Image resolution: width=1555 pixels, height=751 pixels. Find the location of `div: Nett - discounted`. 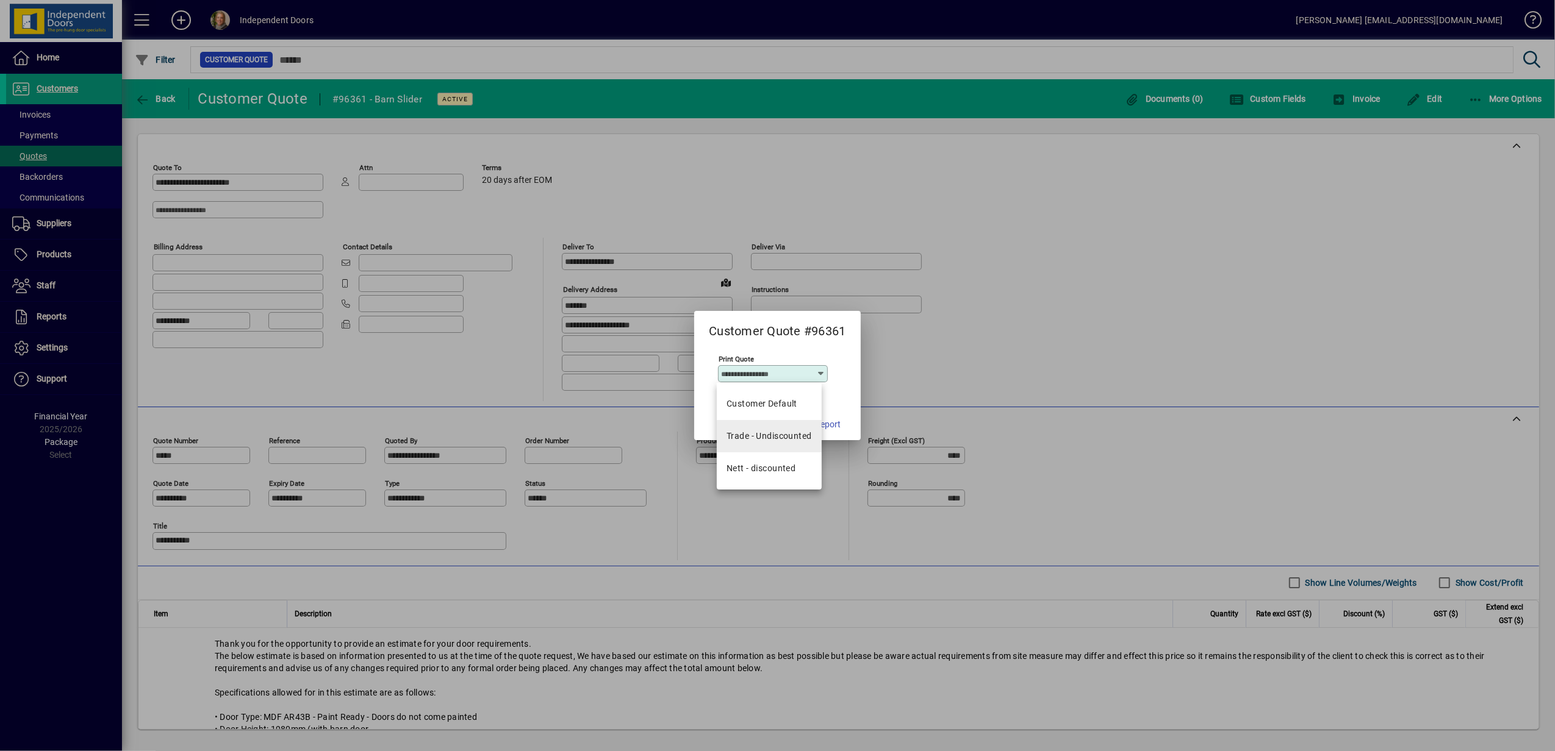

div: Nett - discounted is located at coordinates (760, 468).